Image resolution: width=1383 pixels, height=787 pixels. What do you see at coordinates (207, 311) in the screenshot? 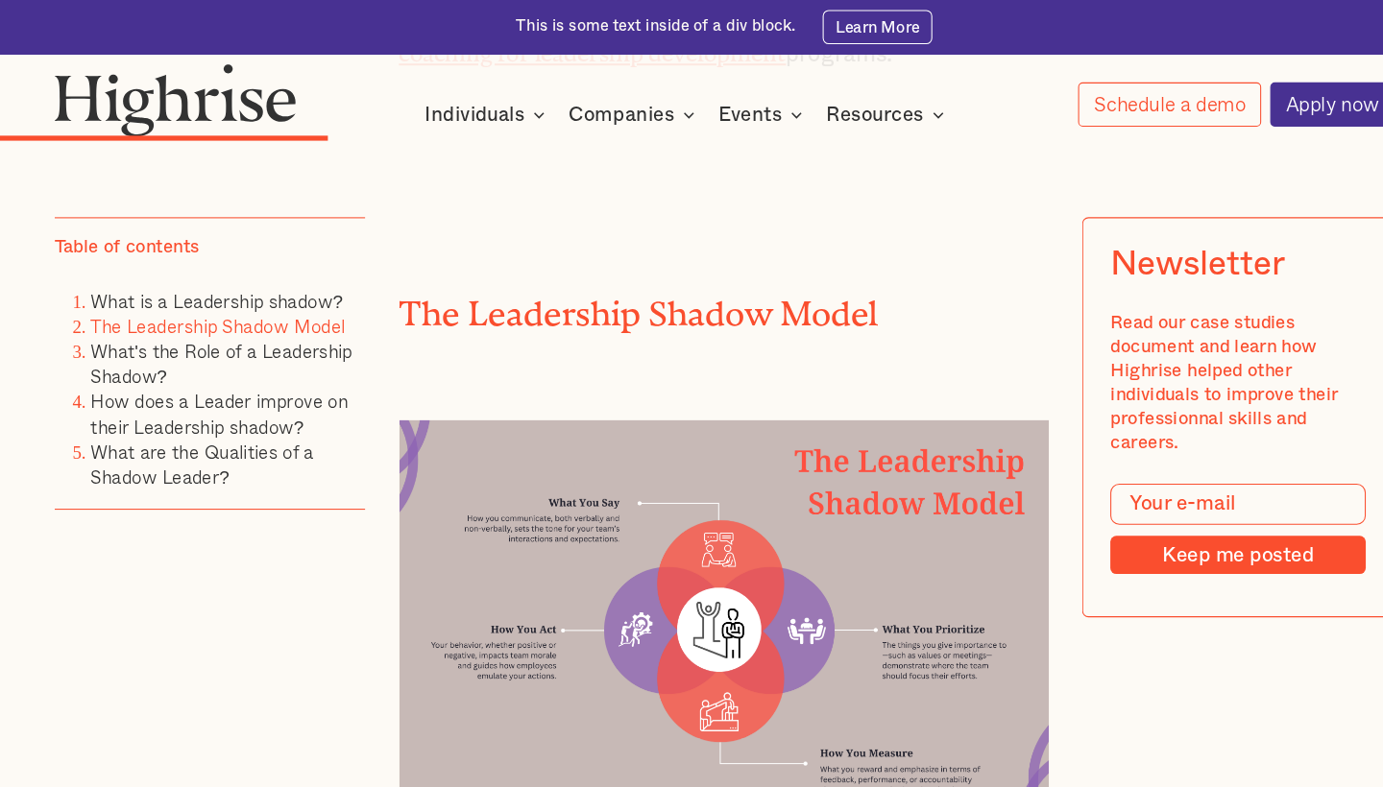
I see `a: The Leadership Shadow Model` at bounding box center [207, 311].